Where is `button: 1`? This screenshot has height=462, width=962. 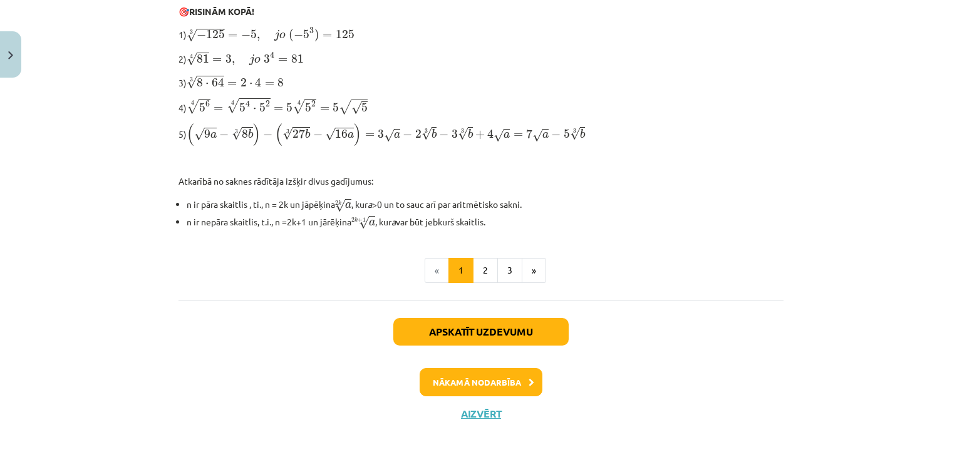 button: 1 is located at coordinates (461, 270).